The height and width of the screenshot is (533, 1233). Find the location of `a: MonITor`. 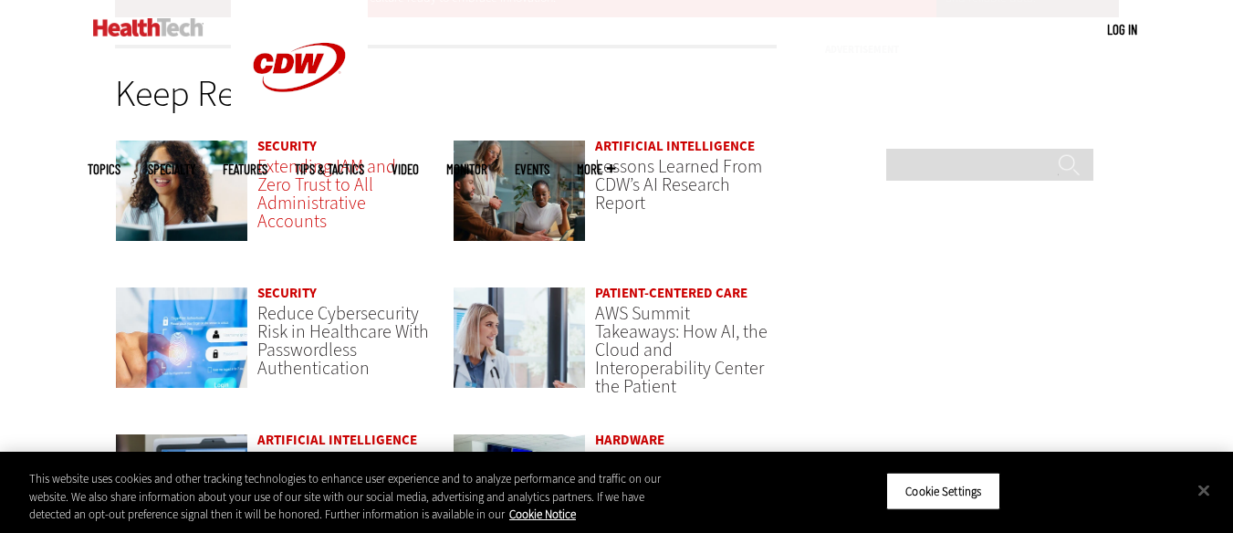

a: MonITor is located at coordinates (466, 169).